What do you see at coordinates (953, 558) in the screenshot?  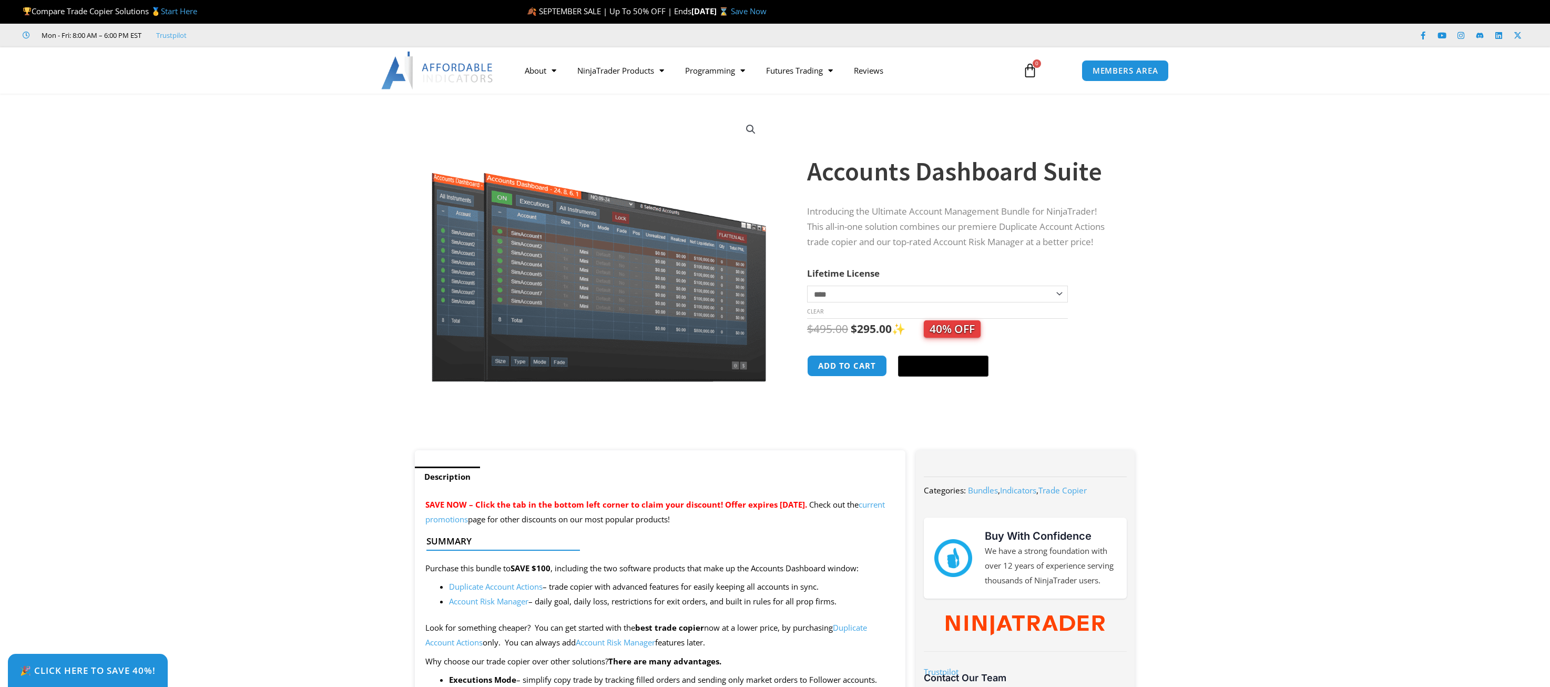 I see `img: mark thumbs good 43913 | Affordable Indicators – NinjaTrader` at bounding box center [953, 558].